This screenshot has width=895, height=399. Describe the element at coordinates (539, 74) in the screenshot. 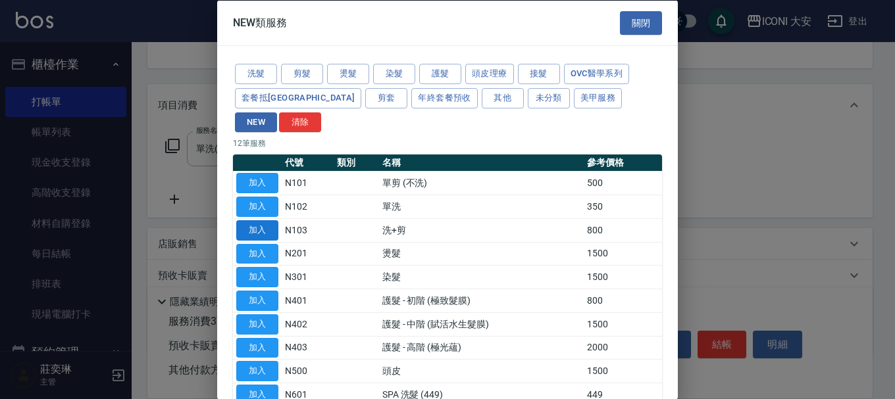

I see `button: 接髮` at that location.